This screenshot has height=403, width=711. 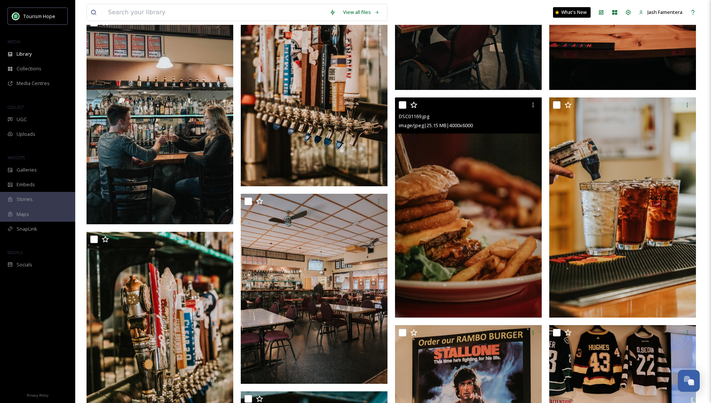 I want to click on span: SnapLink, so click(x=27, y=229).